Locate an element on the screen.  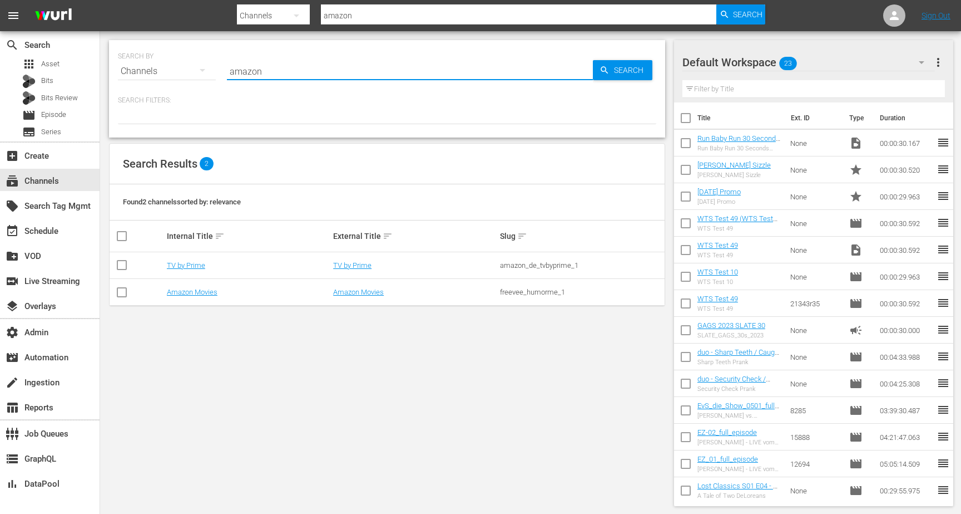
span: Search is located at coordinates (12, 45).